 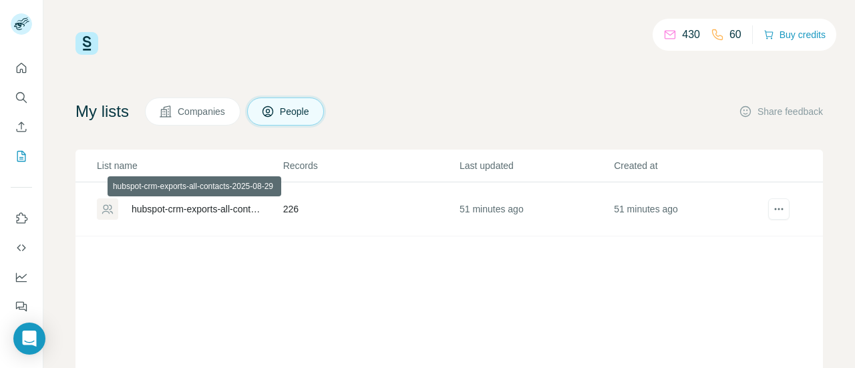 What do you see at coordinates (87, 43) in the screenshot?
I see `img: Surfe Logo` at bounding box center [87, 43].